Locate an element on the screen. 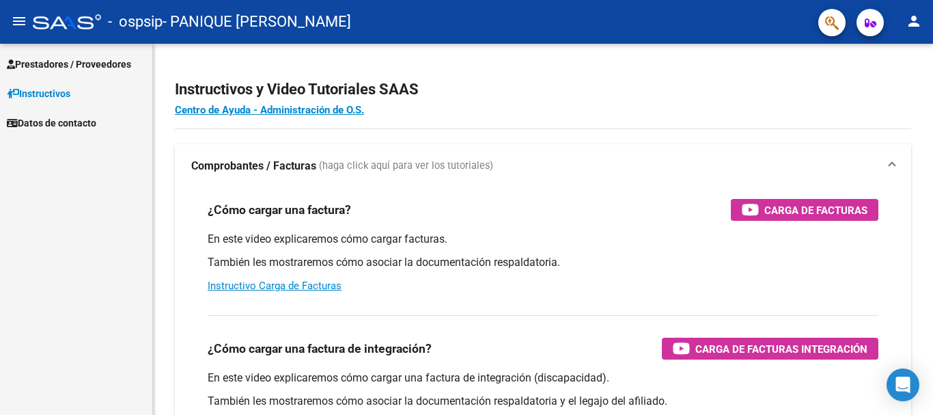  mat-icon: person is located at coordinates (914, 21).